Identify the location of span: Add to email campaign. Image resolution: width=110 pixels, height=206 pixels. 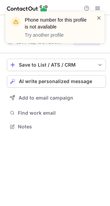
(46, 98).